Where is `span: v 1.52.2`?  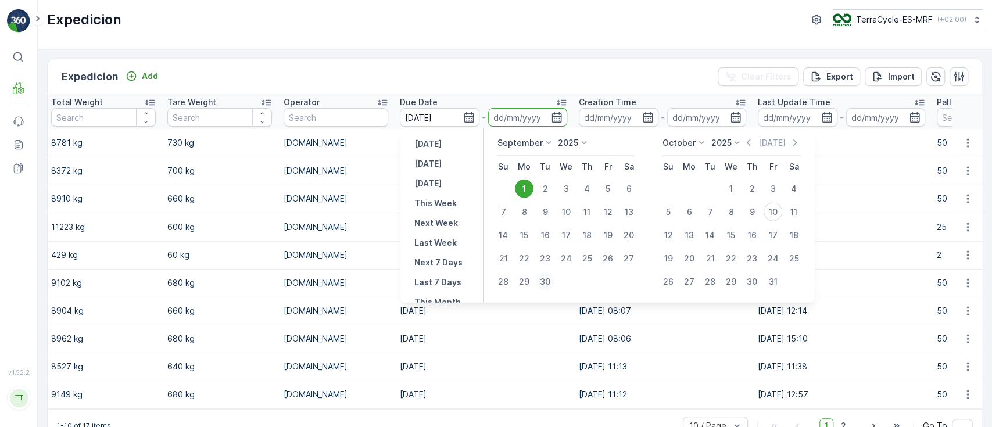
span: v 1.52.2 is located at coordinates (19, 372).